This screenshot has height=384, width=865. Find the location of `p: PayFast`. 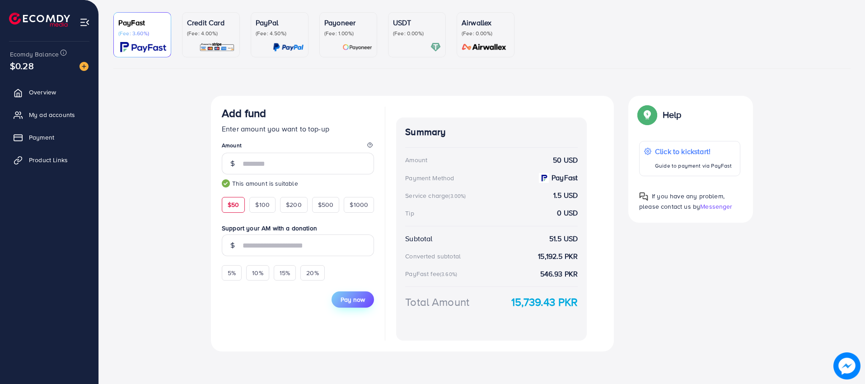

p: PayFast is located at coordinates (142, 23).